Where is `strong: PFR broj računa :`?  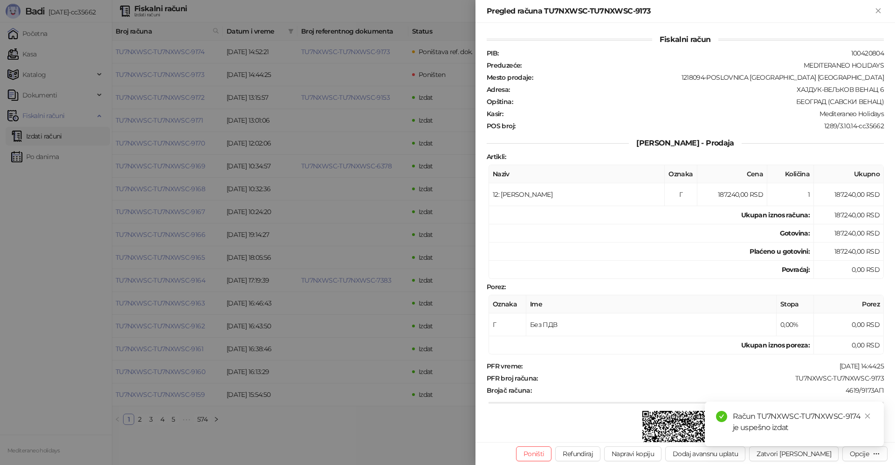
strong: PFR broj računa : is located at coordinates (512, 378).